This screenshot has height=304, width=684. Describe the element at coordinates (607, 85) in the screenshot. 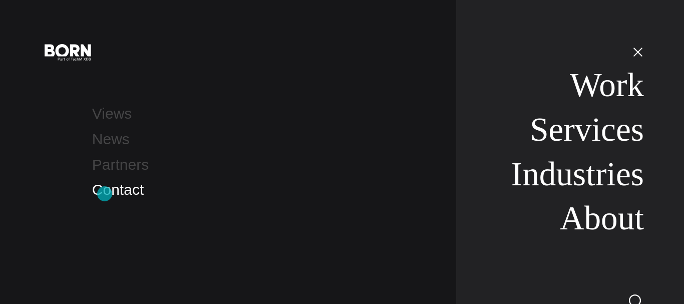

I see `a: Work` at that location.